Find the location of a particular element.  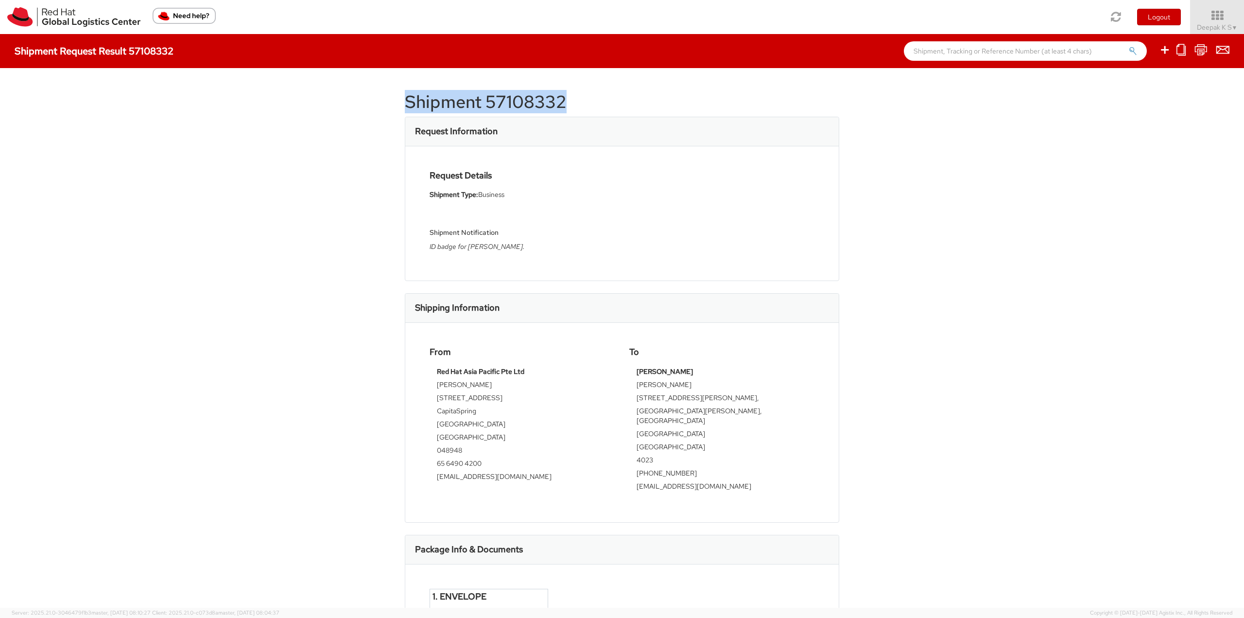

td: 048948 is located at coordinates (522, 451).